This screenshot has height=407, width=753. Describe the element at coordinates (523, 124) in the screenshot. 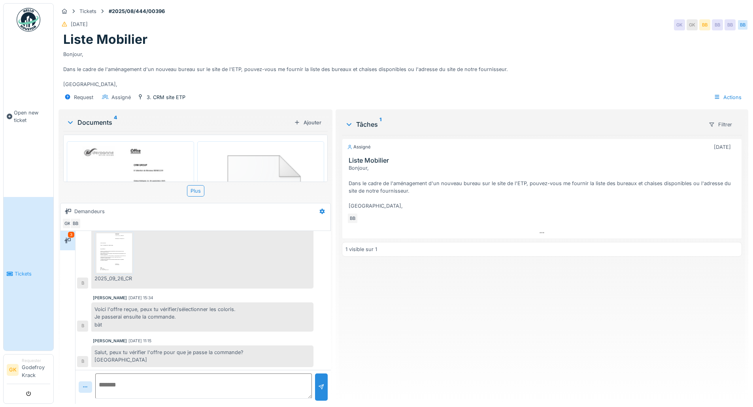

I see `div: Tâches` at that location.